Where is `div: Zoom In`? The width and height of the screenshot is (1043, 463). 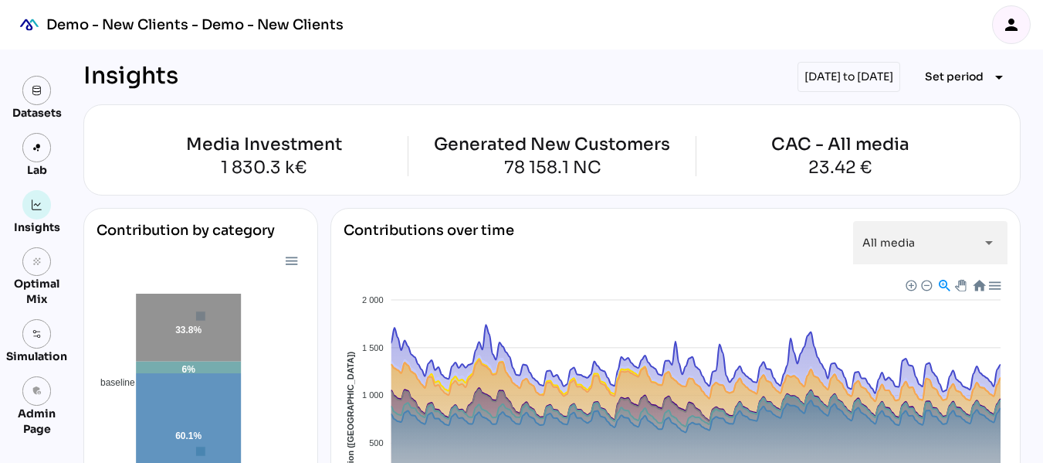
div: Zoom In is located at coordinates (911, 284).